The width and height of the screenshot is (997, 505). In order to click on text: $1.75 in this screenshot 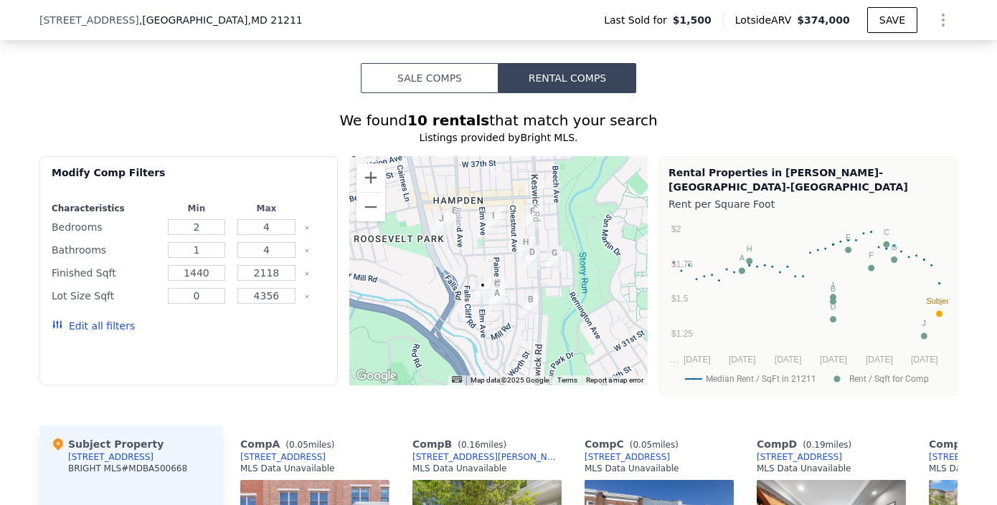, I will do `click(682, 265)`.